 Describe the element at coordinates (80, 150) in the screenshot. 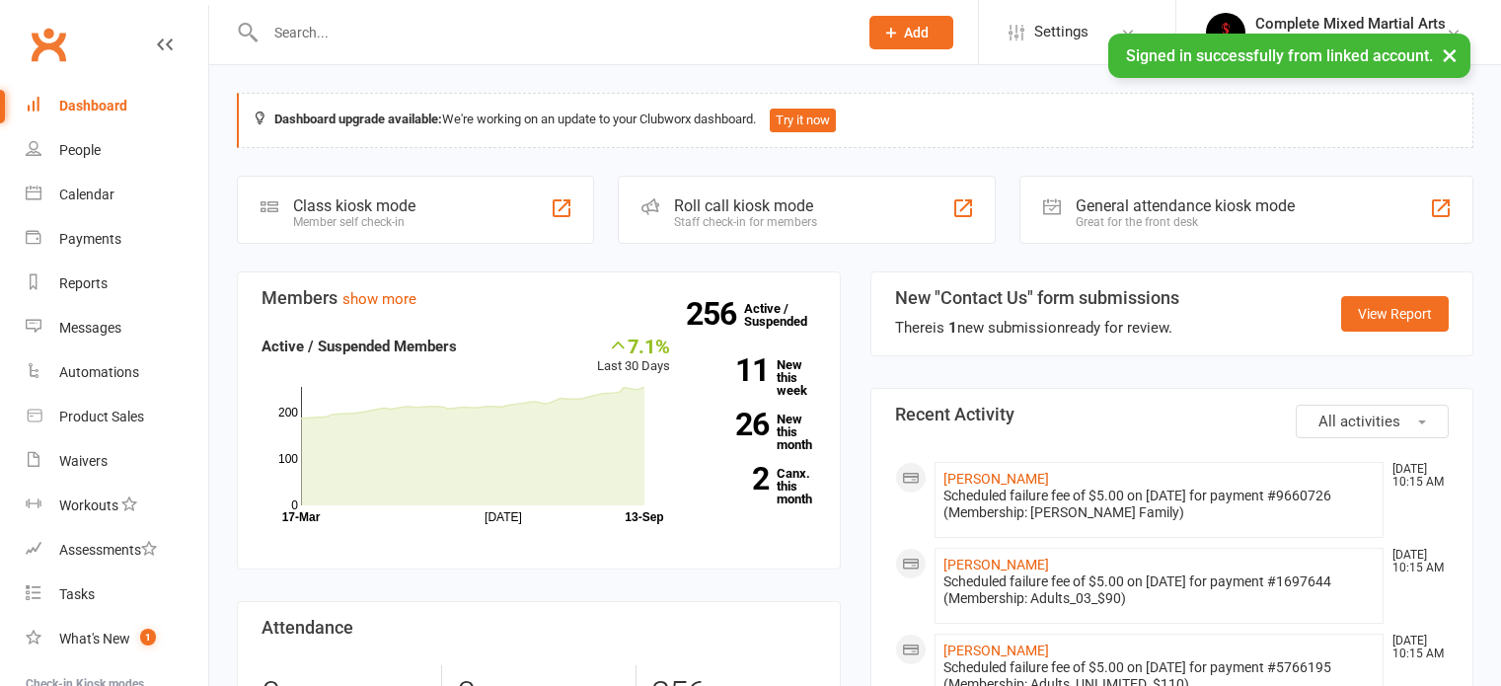

I see `div: People` at that location.